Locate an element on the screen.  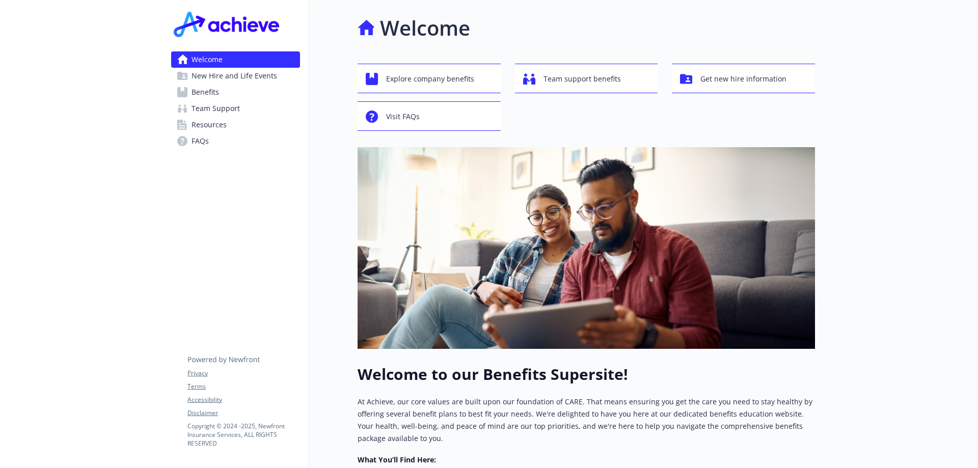
button: Team support benefits is located at coordinates (586, 78).